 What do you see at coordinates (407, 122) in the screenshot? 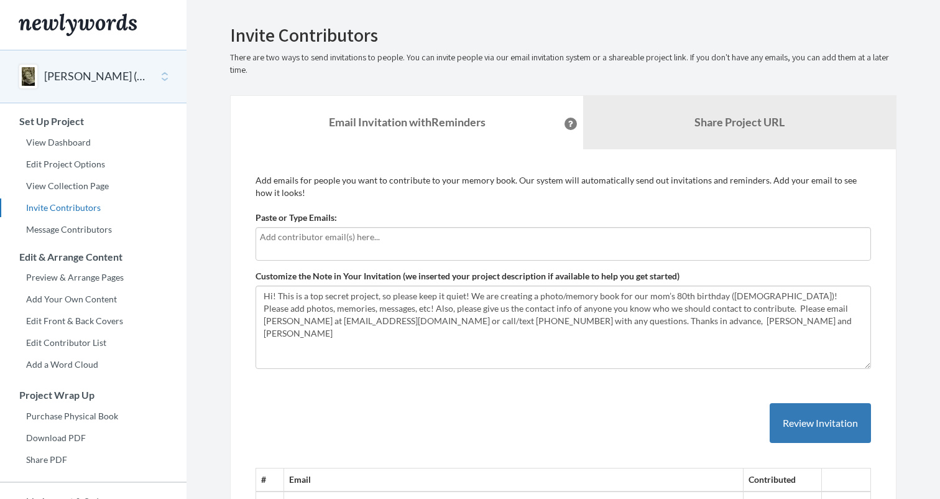
I see `strong: Email Invitation with Reminders` at bounding box center [407, 122].